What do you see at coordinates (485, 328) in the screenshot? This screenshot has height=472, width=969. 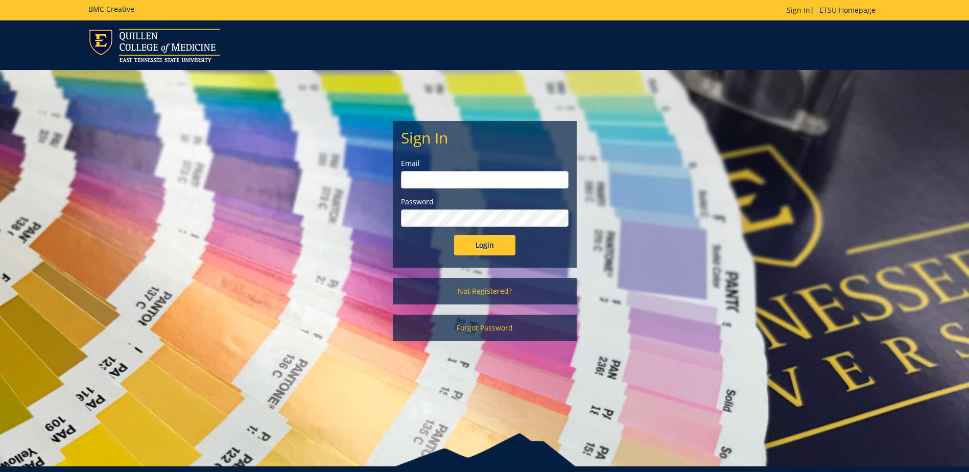 I see `a: Forgot Password` at bounding box center [485, 328].